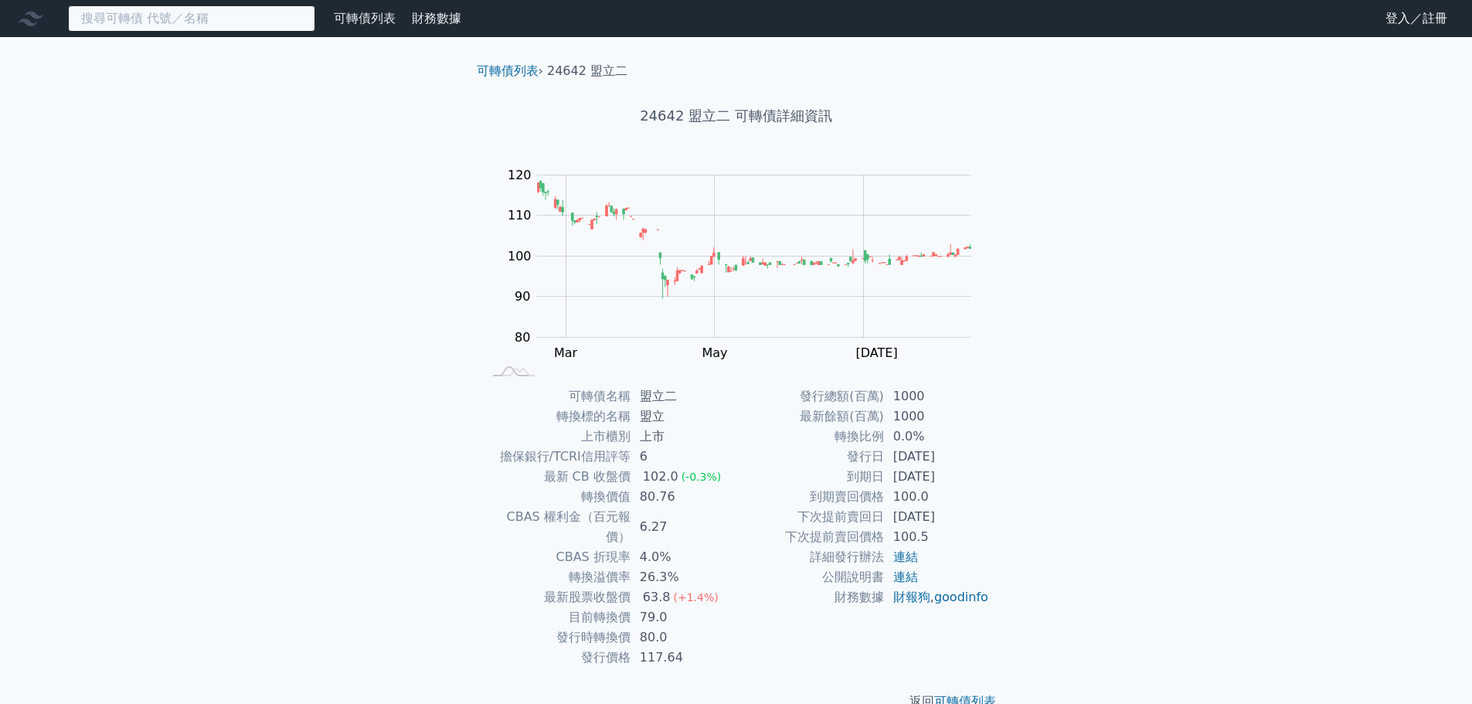 The width and height of the screenshot is (1472, 704). What do you see at coordinates (714, 352) in the screenshot?
I see `tspan: May` at bounding box center [714, 352].